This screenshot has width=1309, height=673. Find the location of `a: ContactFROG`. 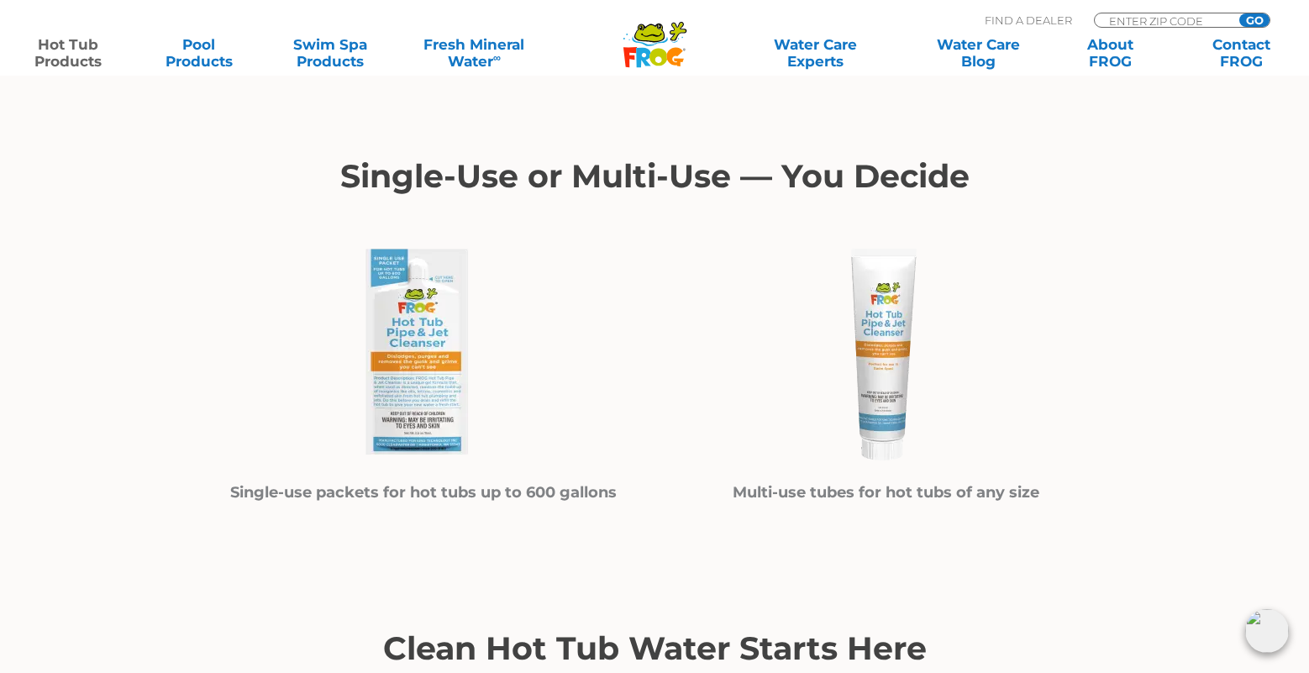

a: ContactFROG is located at coordinates (1240, 53).